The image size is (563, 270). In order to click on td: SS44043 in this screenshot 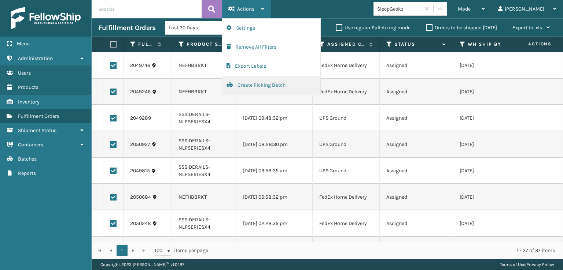, I will do `click(170, 92)`.